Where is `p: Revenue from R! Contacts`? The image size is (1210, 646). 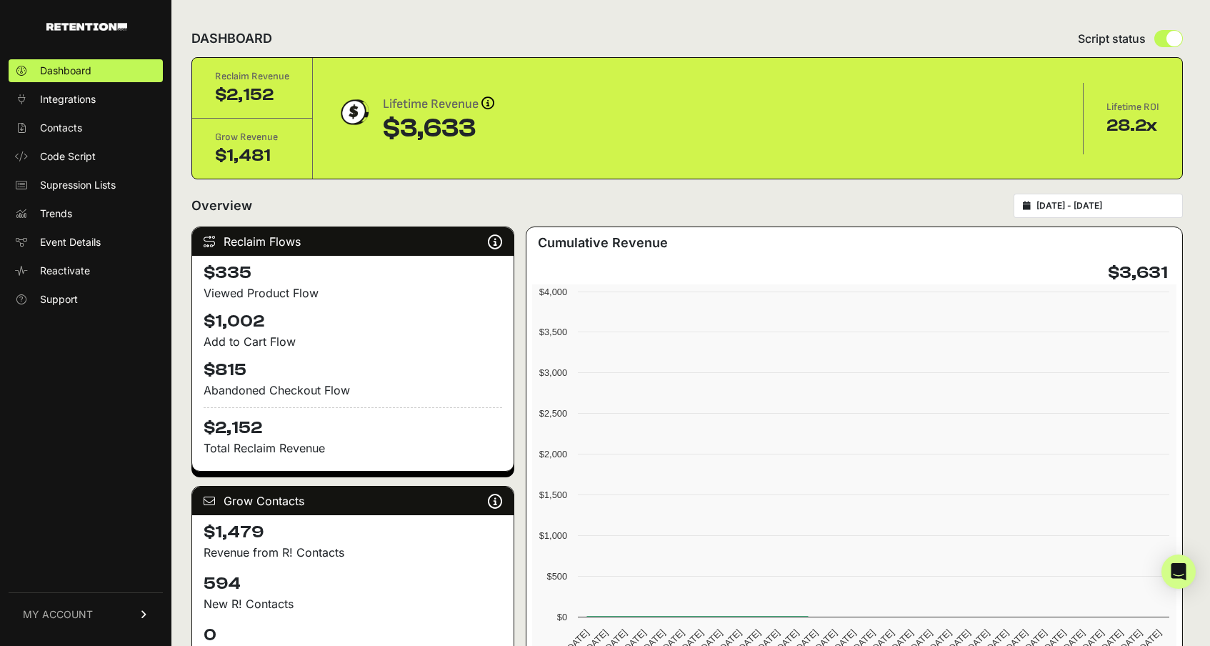
p: Revenue from R! Contacts is located at coordinates (353, 552).